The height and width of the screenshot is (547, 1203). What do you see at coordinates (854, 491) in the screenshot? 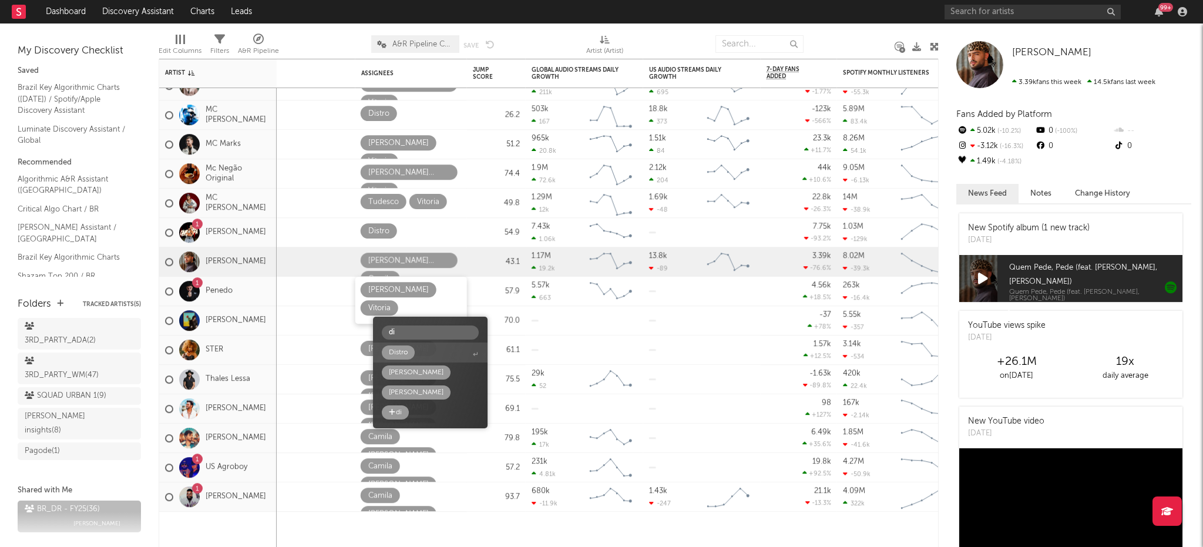
I see `div: 4.09M` at bounding box center [854, 491].